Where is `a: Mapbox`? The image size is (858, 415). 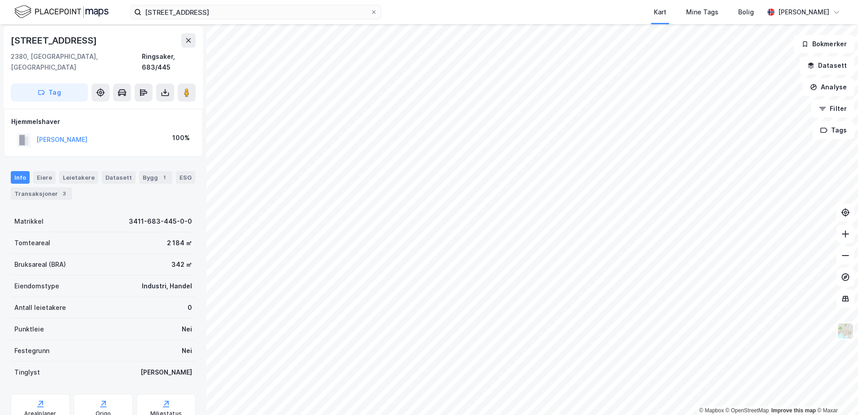
a: Mapbox is located at coordinates (711, 410).